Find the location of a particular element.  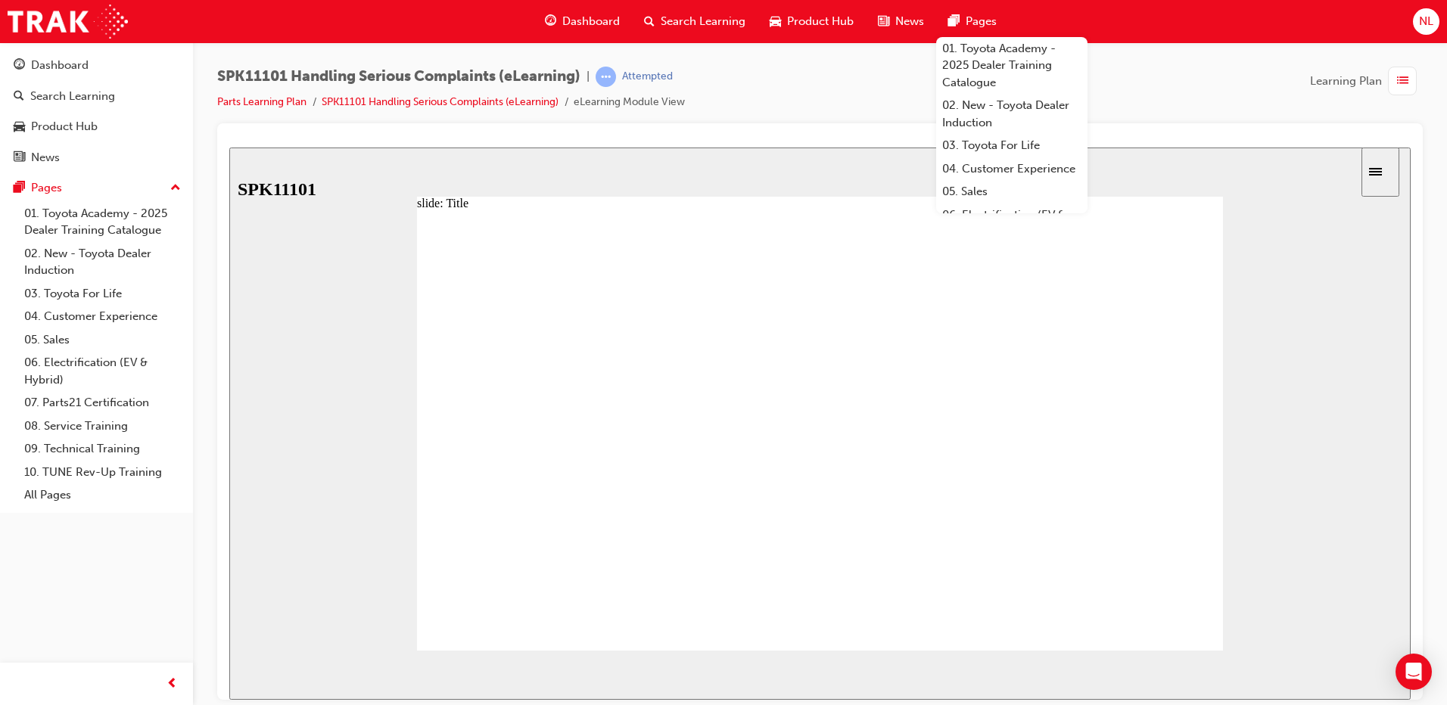

button: Pages is located at coordinates (96, 188).